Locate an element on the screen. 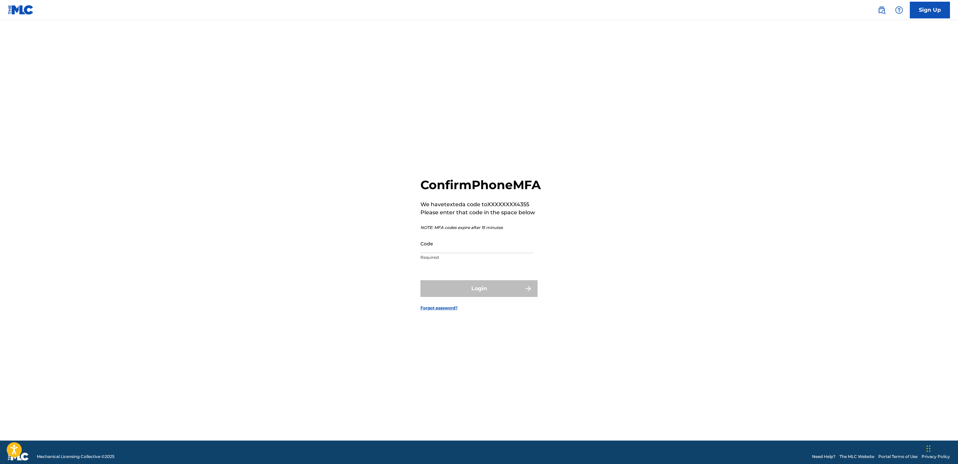 The height and width of the screenshot is (464, 958). a: Public Search is located at coordinates (881, 10).